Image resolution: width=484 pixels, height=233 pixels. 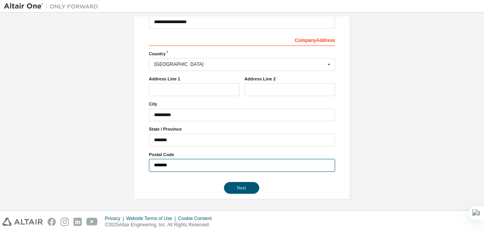 I want to click on p: © 2025 Altair Engineering, Inc. All Rights Reserved., so click(x=161, y=225).